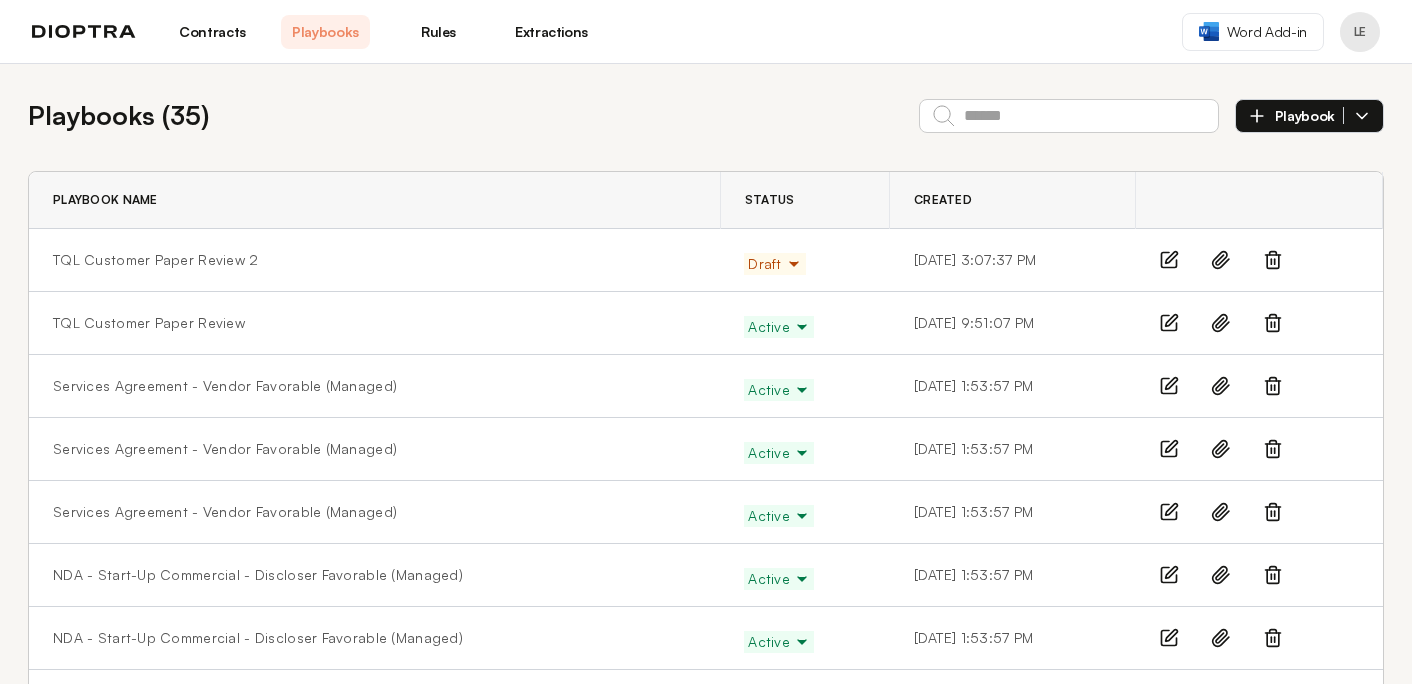 The width and height of the screenshot is (1412, 684). Describe the element at coordinates (1209, 31) in the screenshot. I see `img: word` at that location.